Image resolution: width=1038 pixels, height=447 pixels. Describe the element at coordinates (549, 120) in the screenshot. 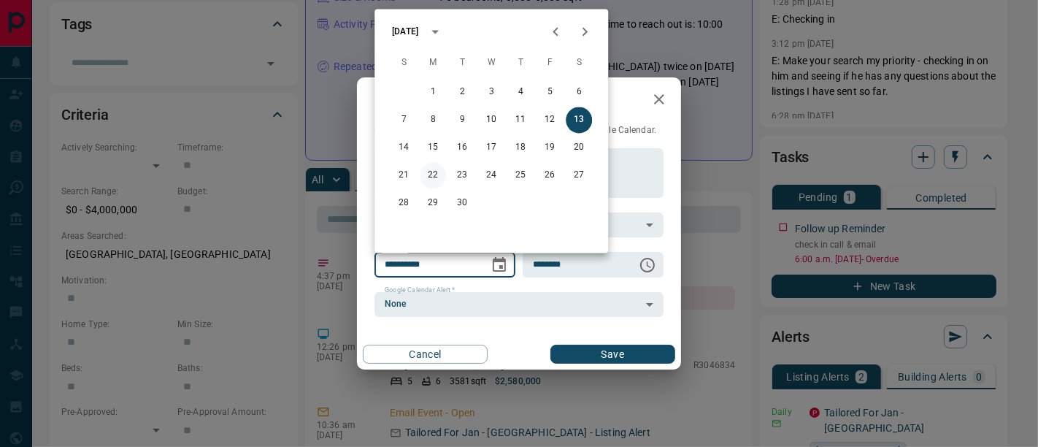

I see `button: 12` at that location.